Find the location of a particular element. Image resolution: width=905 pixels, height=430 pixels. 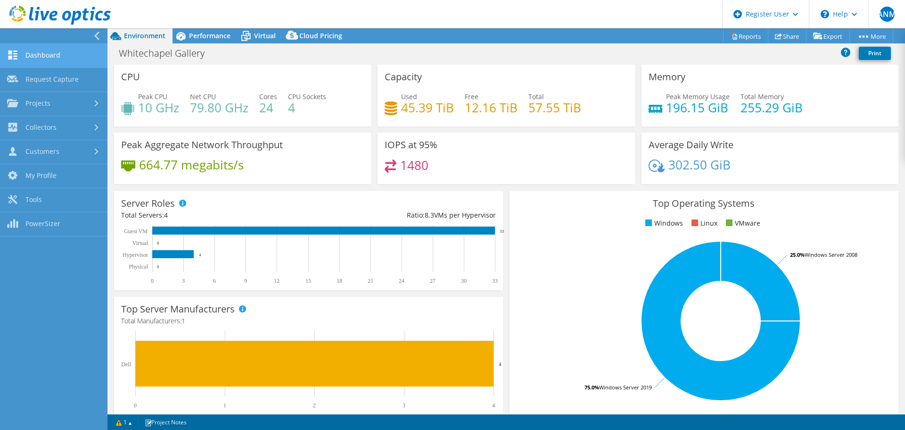

span: ANM is located at coordinates (887, 14).